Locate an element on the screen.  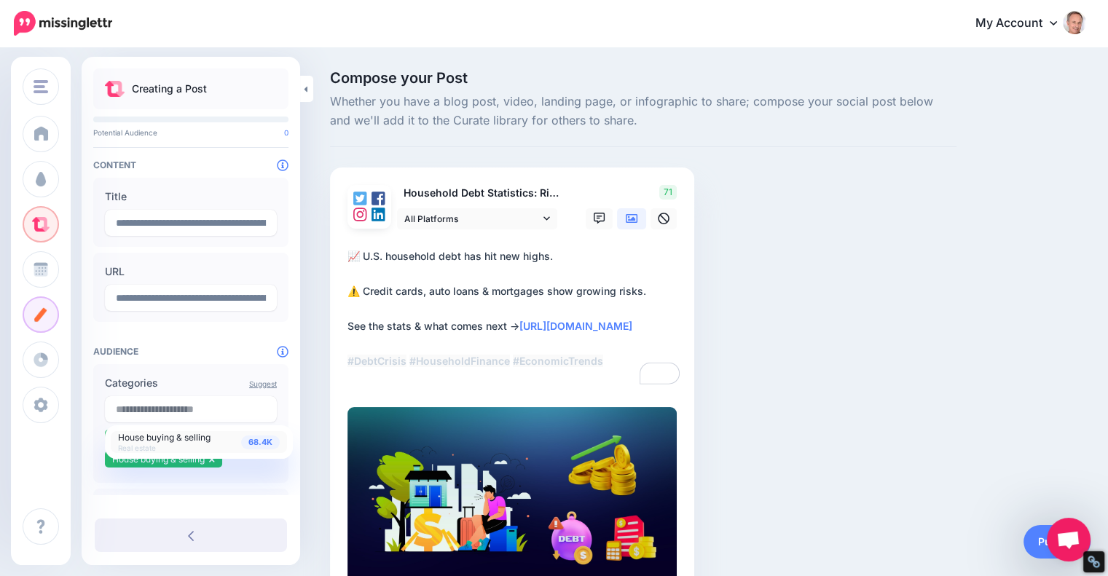
span: Real estate is located at coordinates (137, 448).